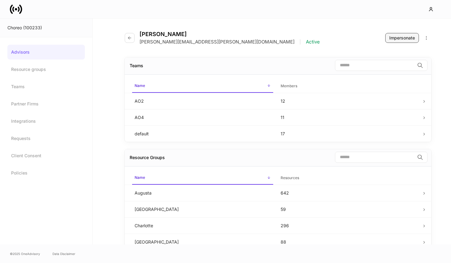 Image resolution: width=451 pixels, height=263 pixels. What do you see at coordinates (402, 38) in the screenshot?
I see `button: Impersonate` at bounding box center [402, 38].